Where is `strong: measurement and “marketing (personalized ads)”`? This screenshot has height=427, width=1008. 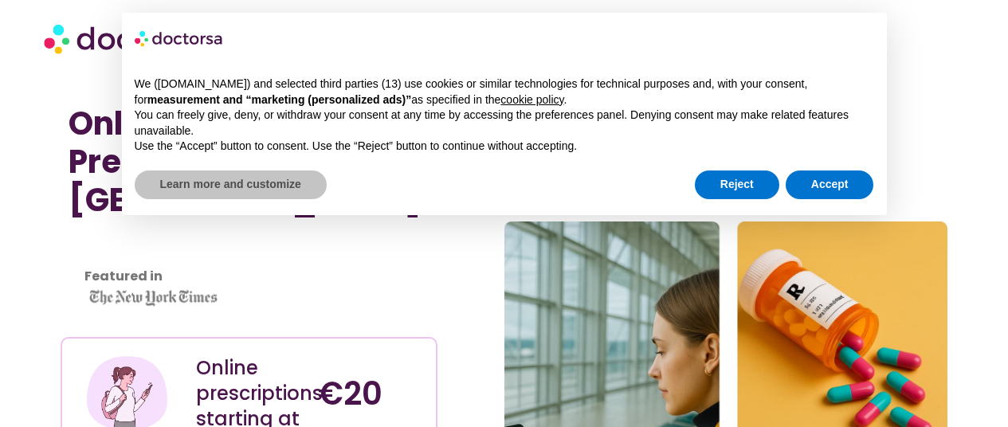 strong: measurement and “marketing (personalized ads)” is located at coordinates (279, 100).